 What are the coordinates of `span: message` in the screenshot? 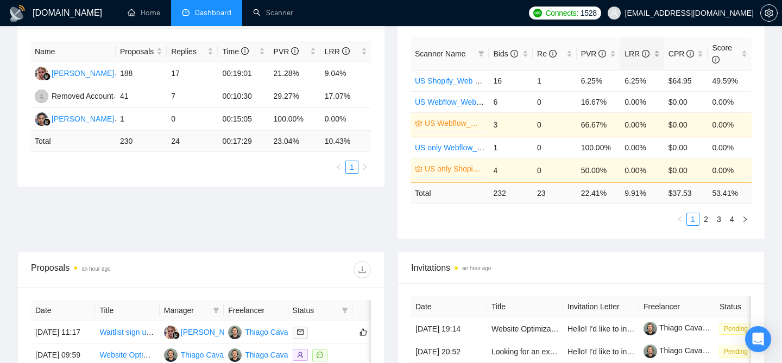 It's located at (320, 355).